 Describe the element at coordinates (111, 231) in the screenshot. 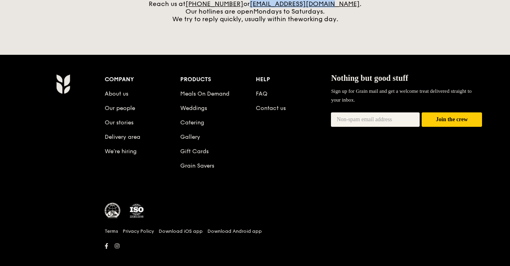

I see `a: Terms` at that location.